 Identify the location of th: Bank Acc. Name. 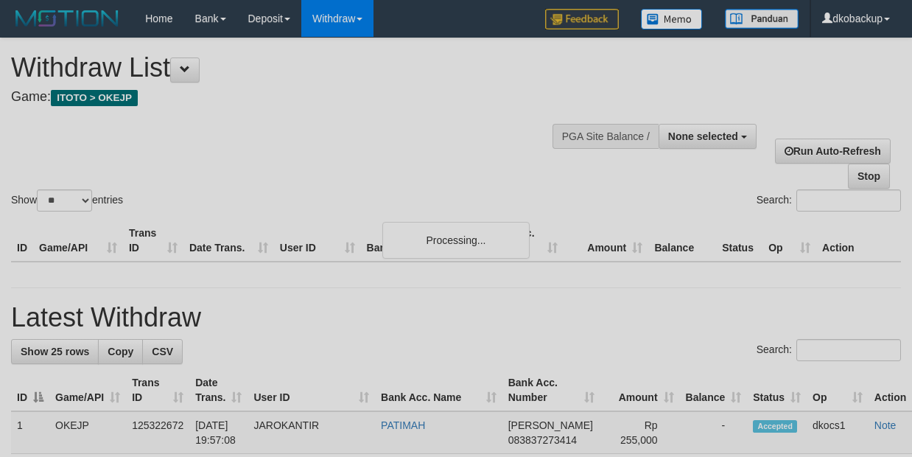
(420, 240).